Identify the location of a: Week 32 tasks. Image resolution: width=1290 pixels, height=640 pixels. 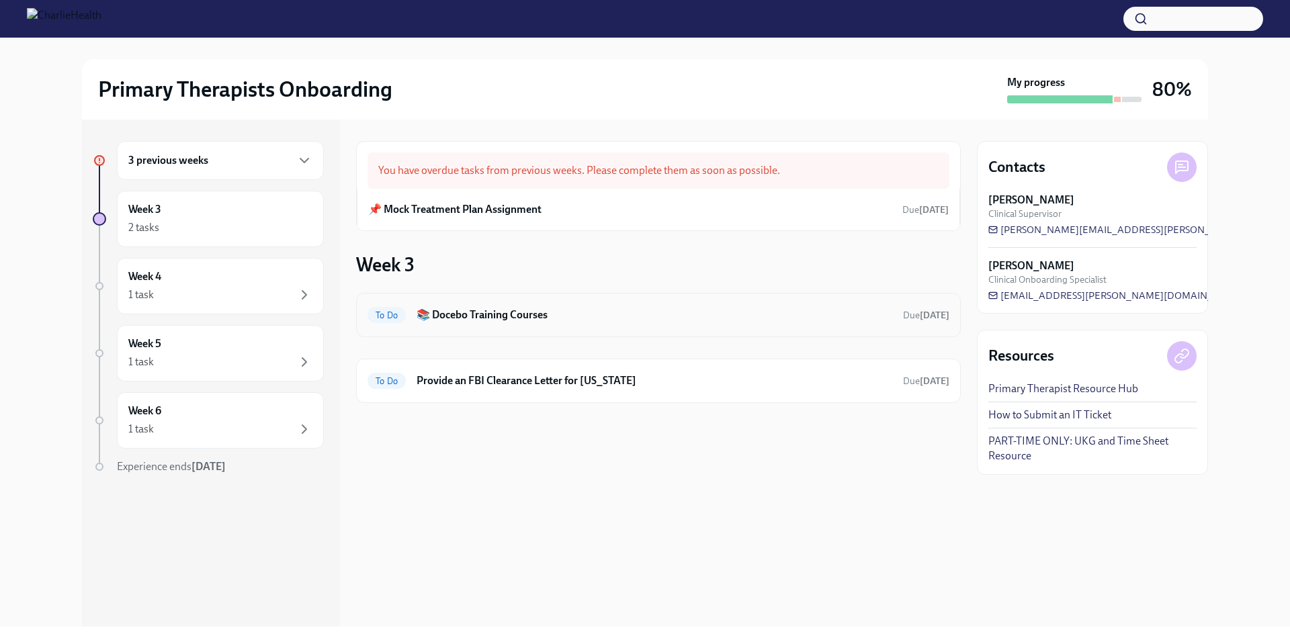
(208, 219).